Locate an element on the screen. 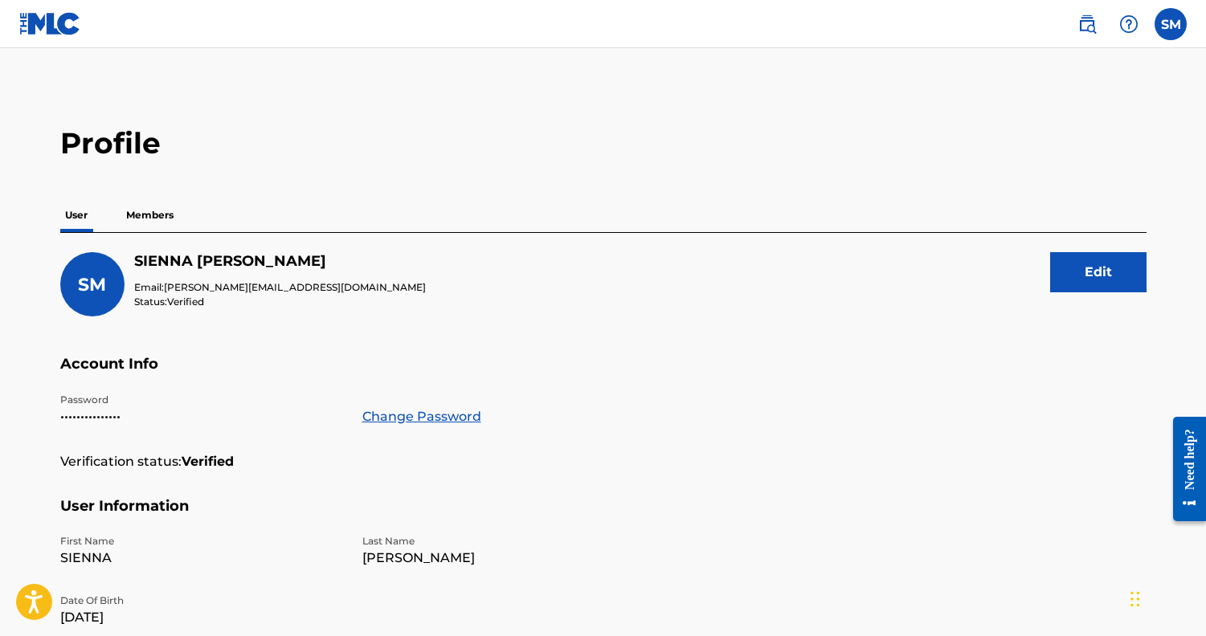 This screenshot has height=636, width=1206. div: Chat Widget is located at coordinates (1166, 598).